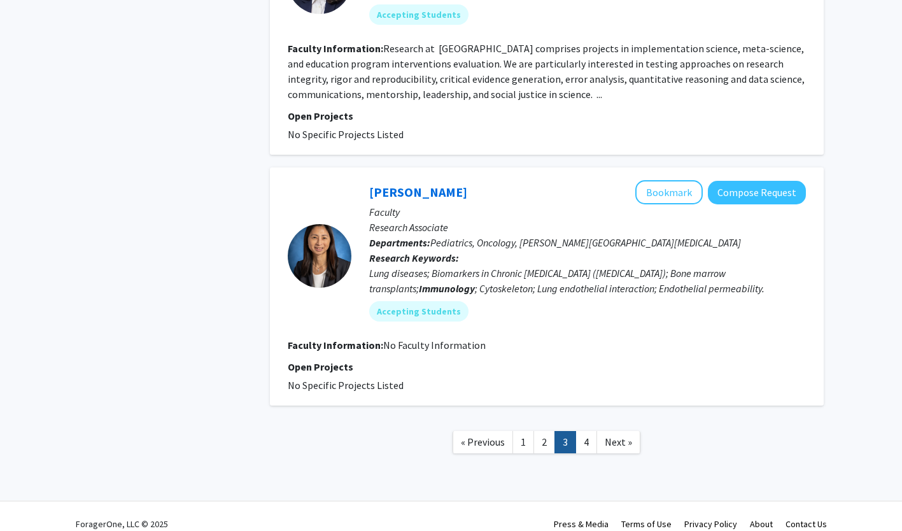  I want to click on b: Immunology, so click(447, 288).